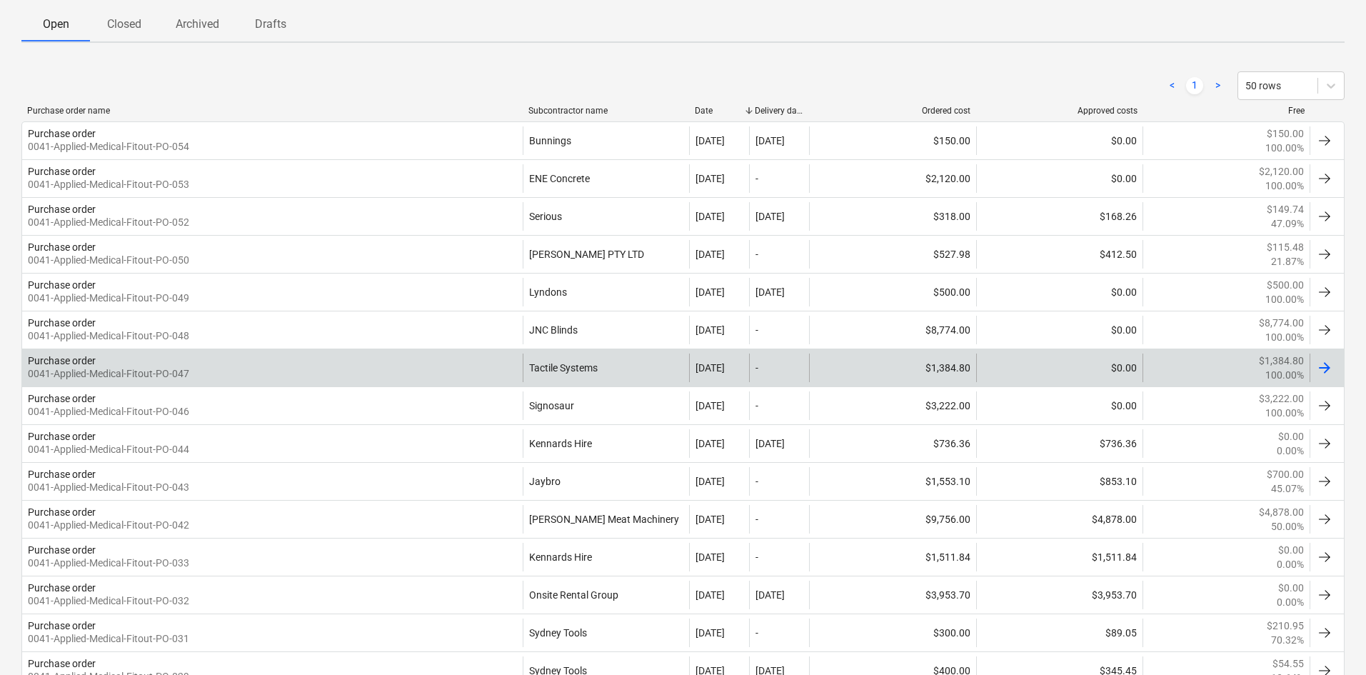  Describe the element at coordinates (606, 633) in the screenshot. I see `div: Sydney Tools` at that location.